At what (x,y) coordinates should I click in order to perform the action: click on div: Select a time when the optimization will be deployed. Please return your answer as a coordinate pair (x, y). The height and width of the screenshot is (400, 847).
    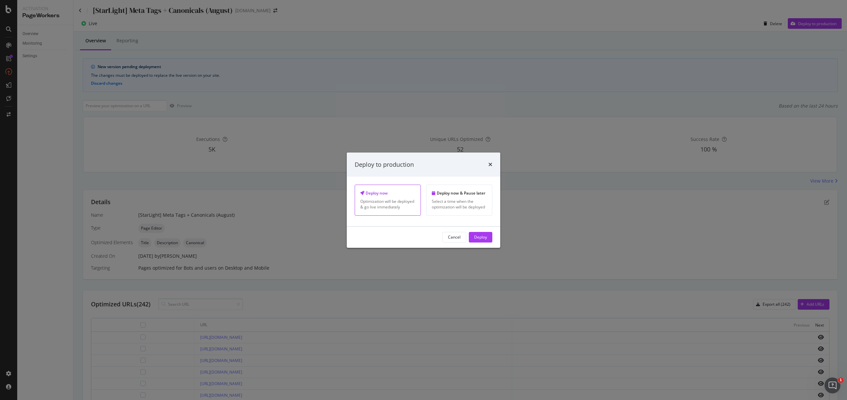
    Looking at the image, I should click on (459, 204).